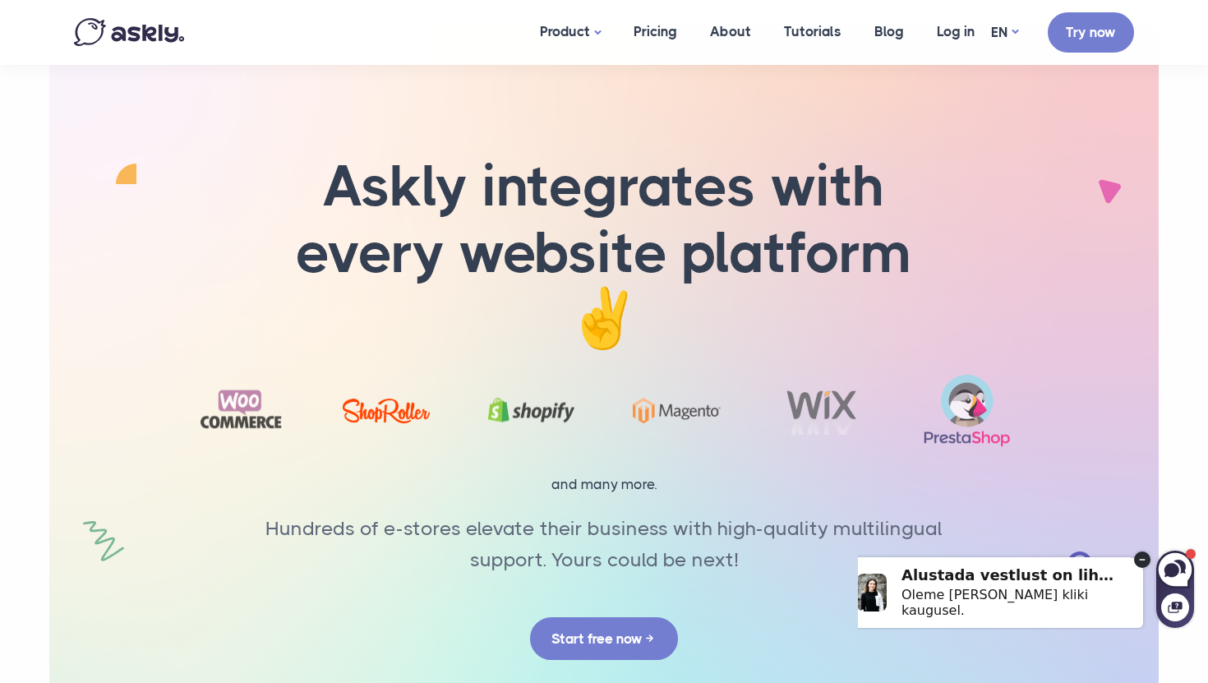  I want to click on p: and many more., so click(604, 484).